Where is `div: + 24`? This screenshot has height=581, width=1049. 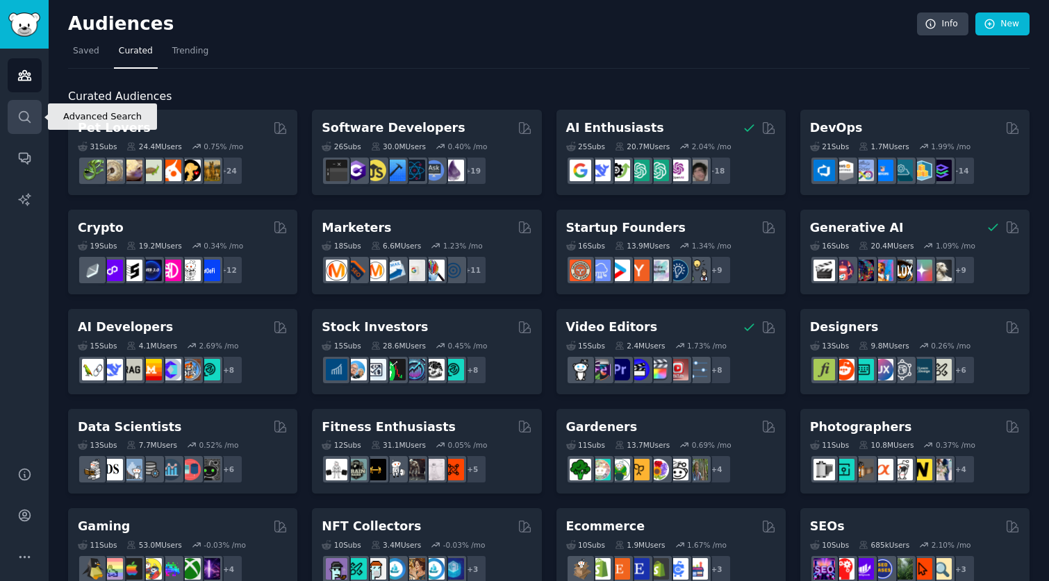
div: + 24 is located at coordinates (229, 171).